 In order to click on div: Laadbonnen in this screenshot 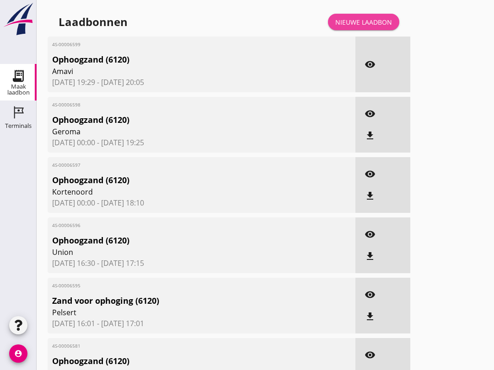, I will do `click(93, 22)`.